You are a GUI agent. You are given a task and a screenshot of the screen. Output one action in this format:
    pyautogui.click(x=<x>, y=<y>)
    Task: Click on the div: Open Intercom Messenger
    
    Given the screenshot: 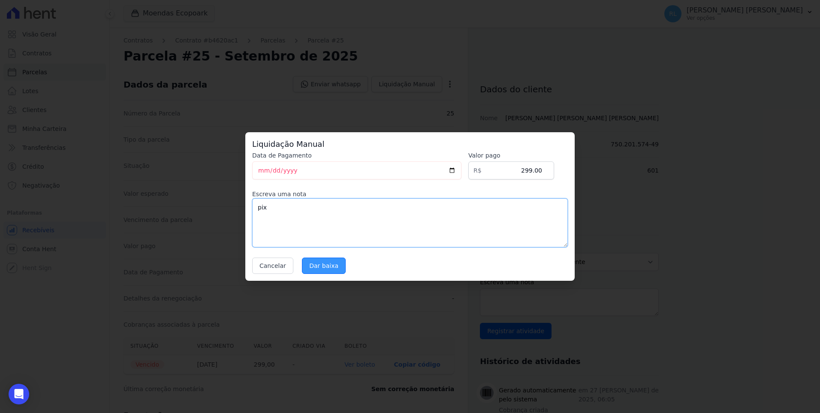 What is the action you would take?
    pyautogui.click(x=19, y=394)
    